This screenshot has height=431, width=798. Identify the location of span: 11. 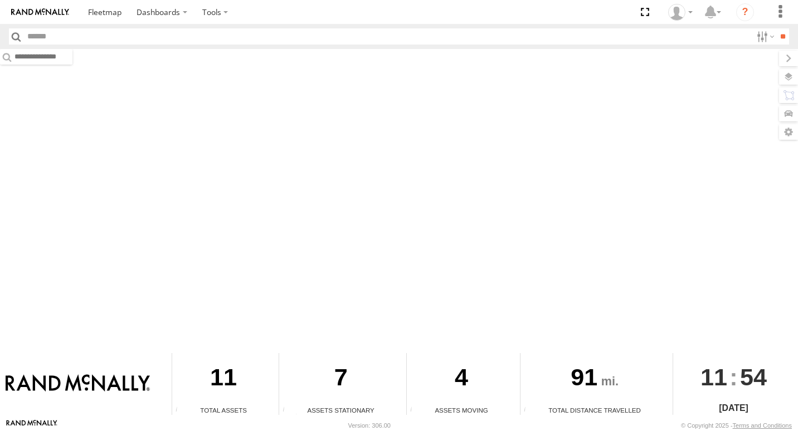
(714, 377).